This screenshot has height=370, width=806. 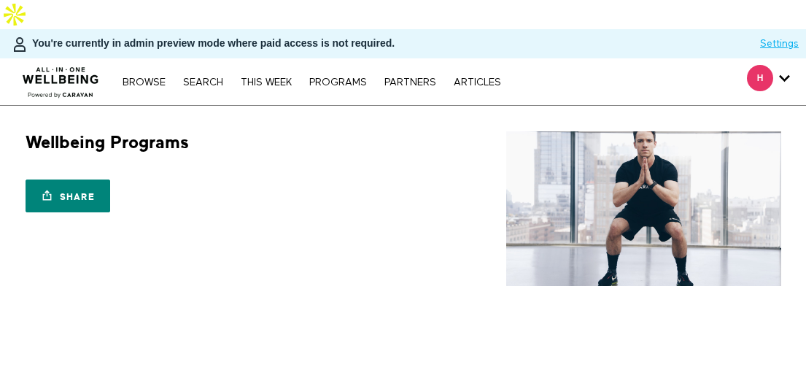 I want to click on div: Secondary, so click(x=768, y=82).